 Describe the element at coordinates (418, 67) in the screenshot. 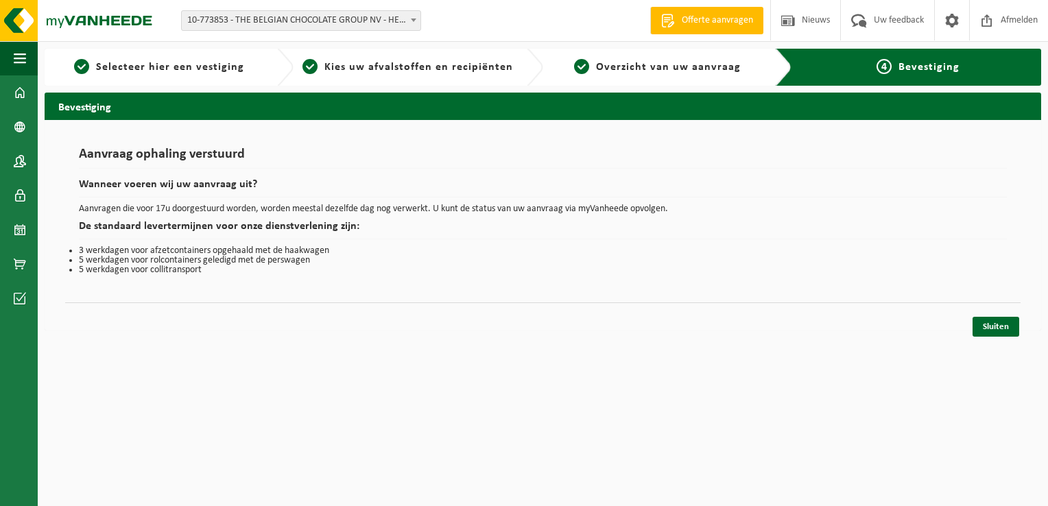

I see `span: Kies uw afvalstoffen en recipiënten` at that location.